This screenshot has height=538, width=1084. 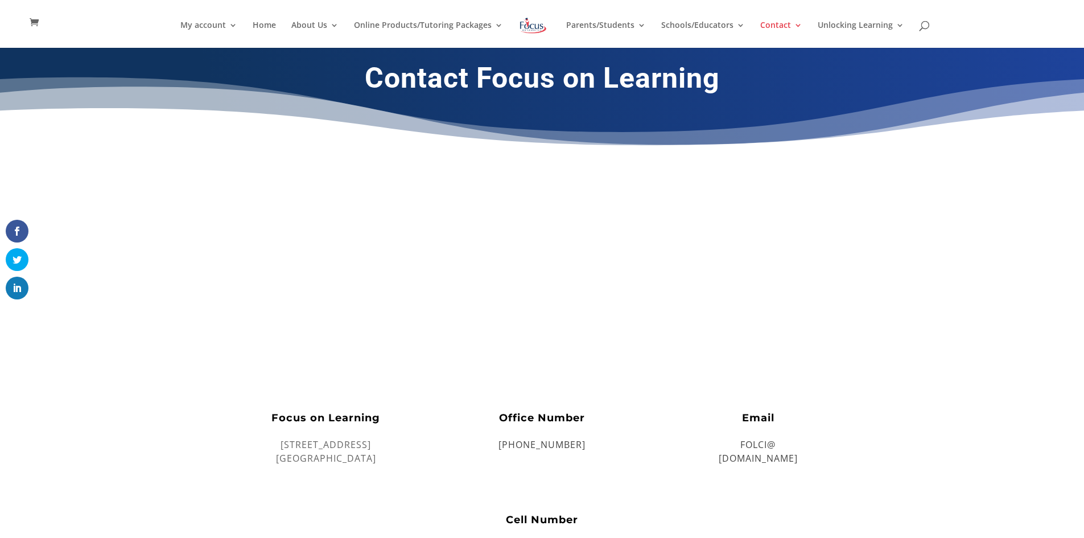 What do you see at coordinates (542, 418) in the screenshot?
I see `span: Office Number` at bounding box center [542, 418].